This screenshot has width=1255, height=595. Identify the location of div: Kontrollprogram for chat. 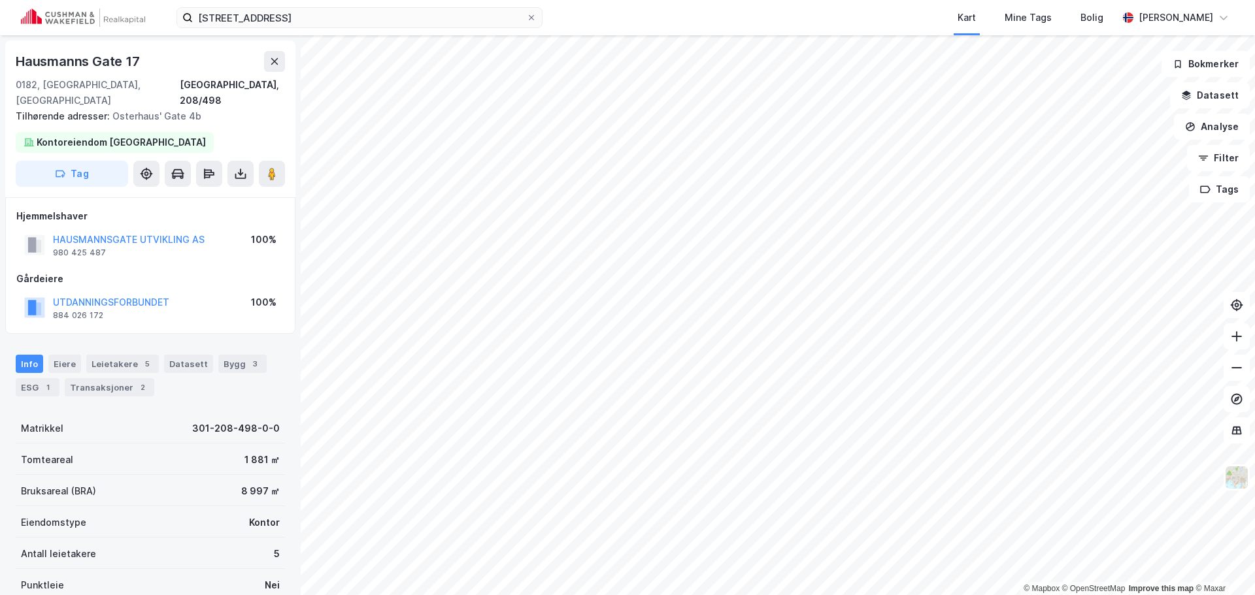
(1222, 564).